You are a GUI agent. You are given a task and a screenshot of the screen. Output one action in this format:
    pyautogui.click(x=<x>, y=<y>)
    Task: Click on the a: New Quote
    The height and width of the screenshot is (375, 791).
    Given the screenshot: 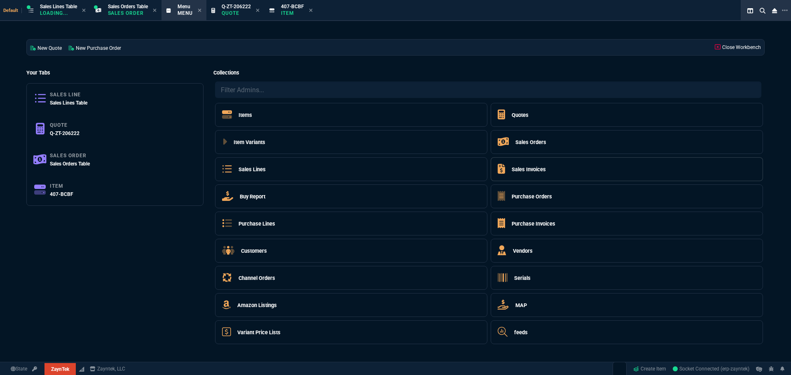 What is the action you would take?
    pyautogui.click(x=46, y=47)
    